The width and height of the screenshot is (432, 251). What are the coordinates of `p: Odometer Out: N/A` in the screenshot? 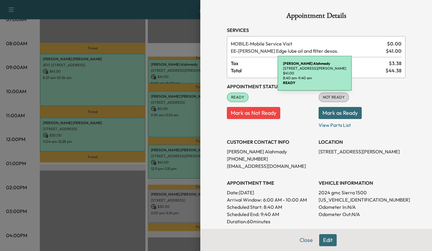 It's located at (362, 215).